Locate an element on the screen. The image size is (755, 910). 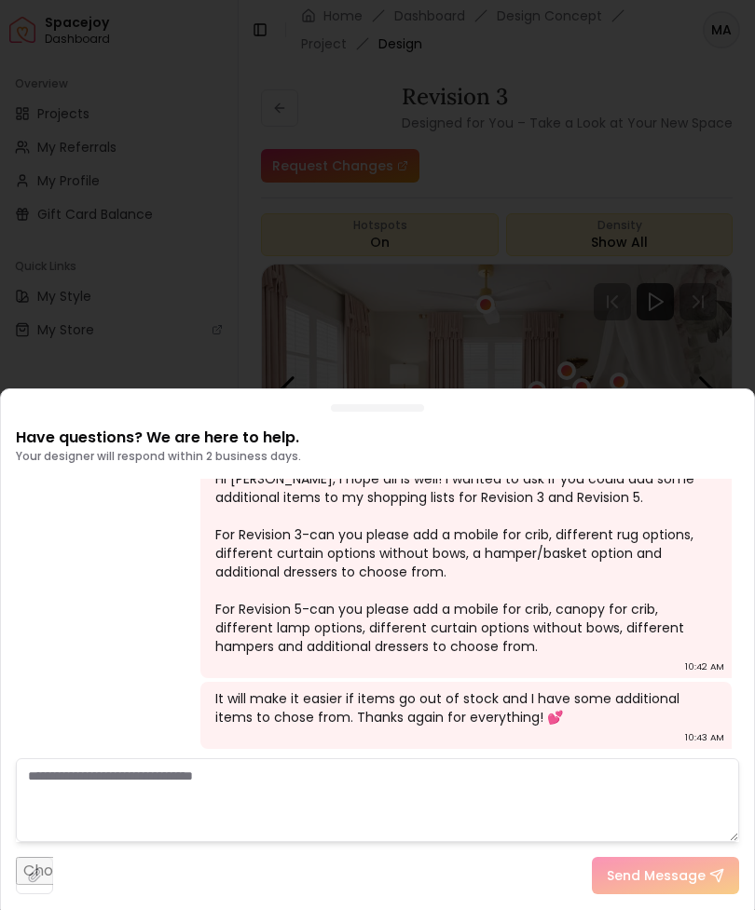
div: It will make it easier if items go out of stock and I have some additional items to chose from. T... is located at coordinates (464, 708).